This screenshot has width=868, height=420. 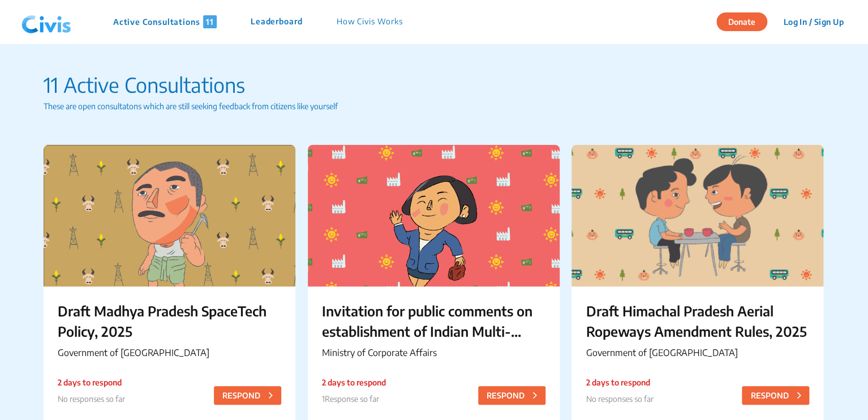 What do you see at coordinates (433, 352) in the screenshot?
I see `p: Ministry of Corporate Affairs` at bounding box center [433, 352].